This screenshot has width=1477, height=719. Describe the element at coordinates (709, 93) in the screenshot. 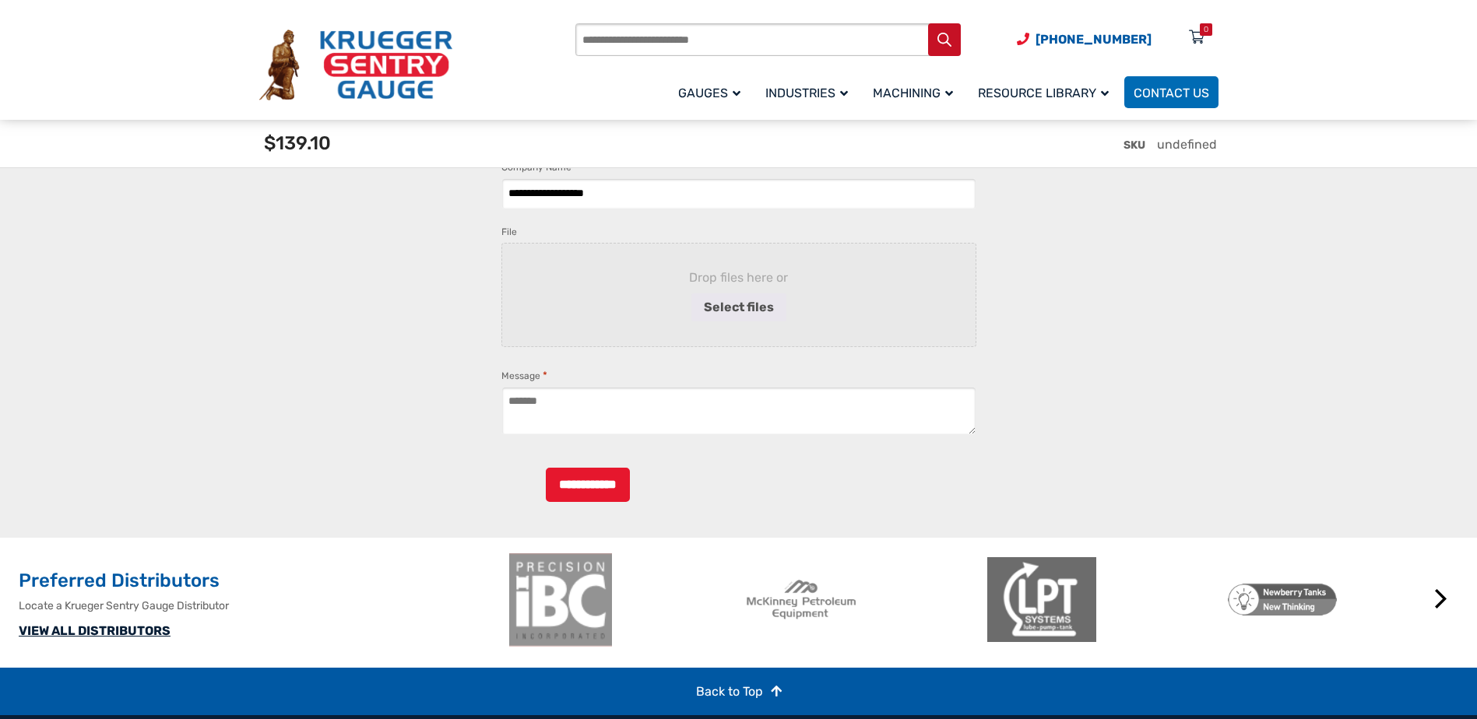

I see `span: Gauges` at that location.